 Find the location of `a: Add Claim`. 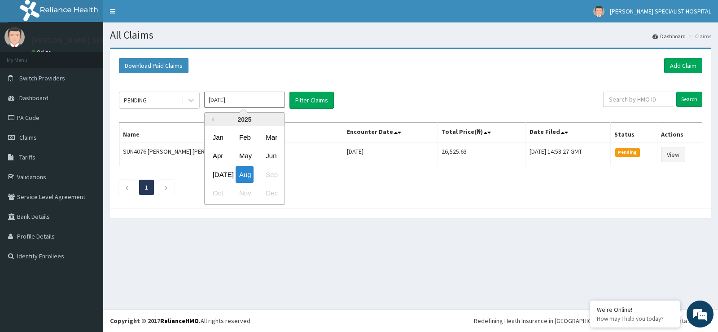

a: Add Claim is located at coordinates (683, 66).